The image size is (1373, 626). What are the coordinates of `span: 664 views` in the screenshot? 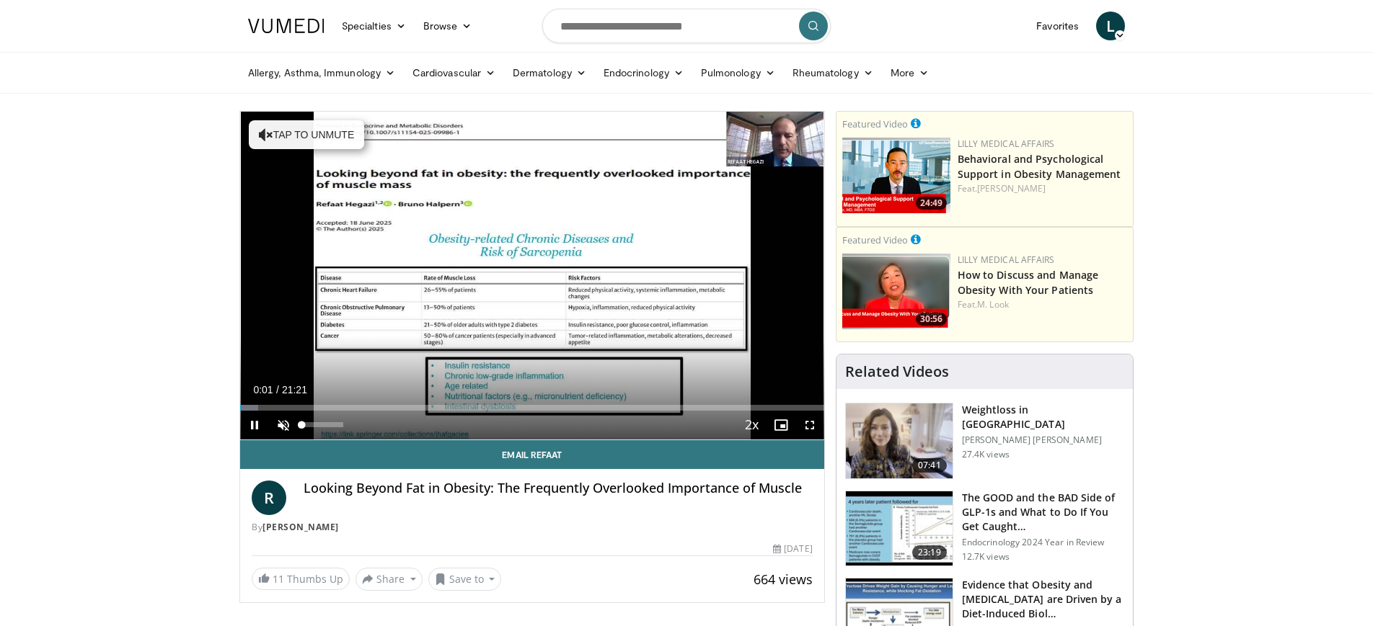 It's located at (783, 580).